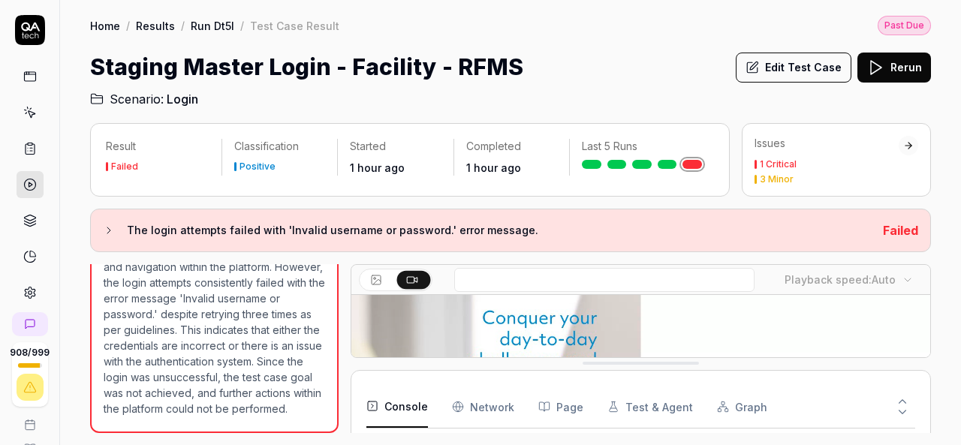  I want to click on span: Scenario:, so click(135, 99).